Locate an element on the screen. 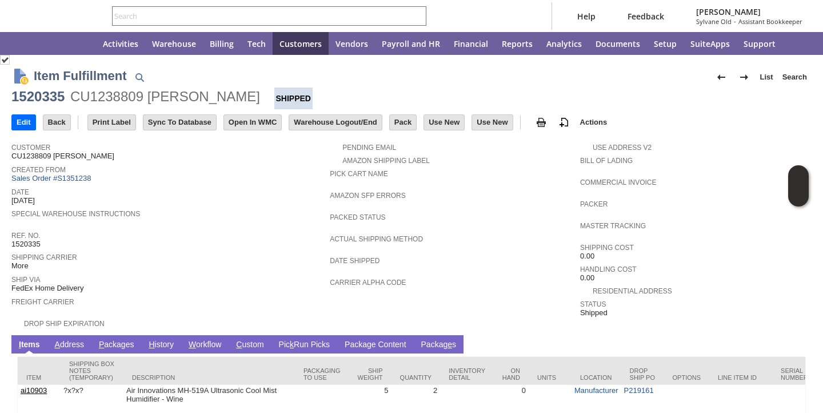 The width and height of the screenshot is (823, 413). a: Date is located at coordinates (20, 192).